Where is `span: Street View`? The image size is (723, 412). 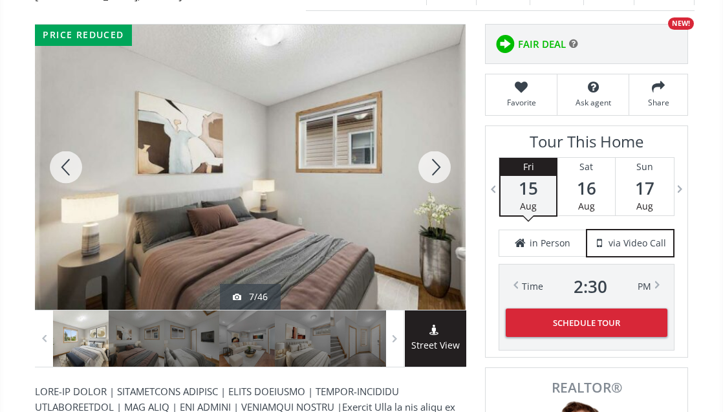
span: Street View is located at coordinates (435, 345).